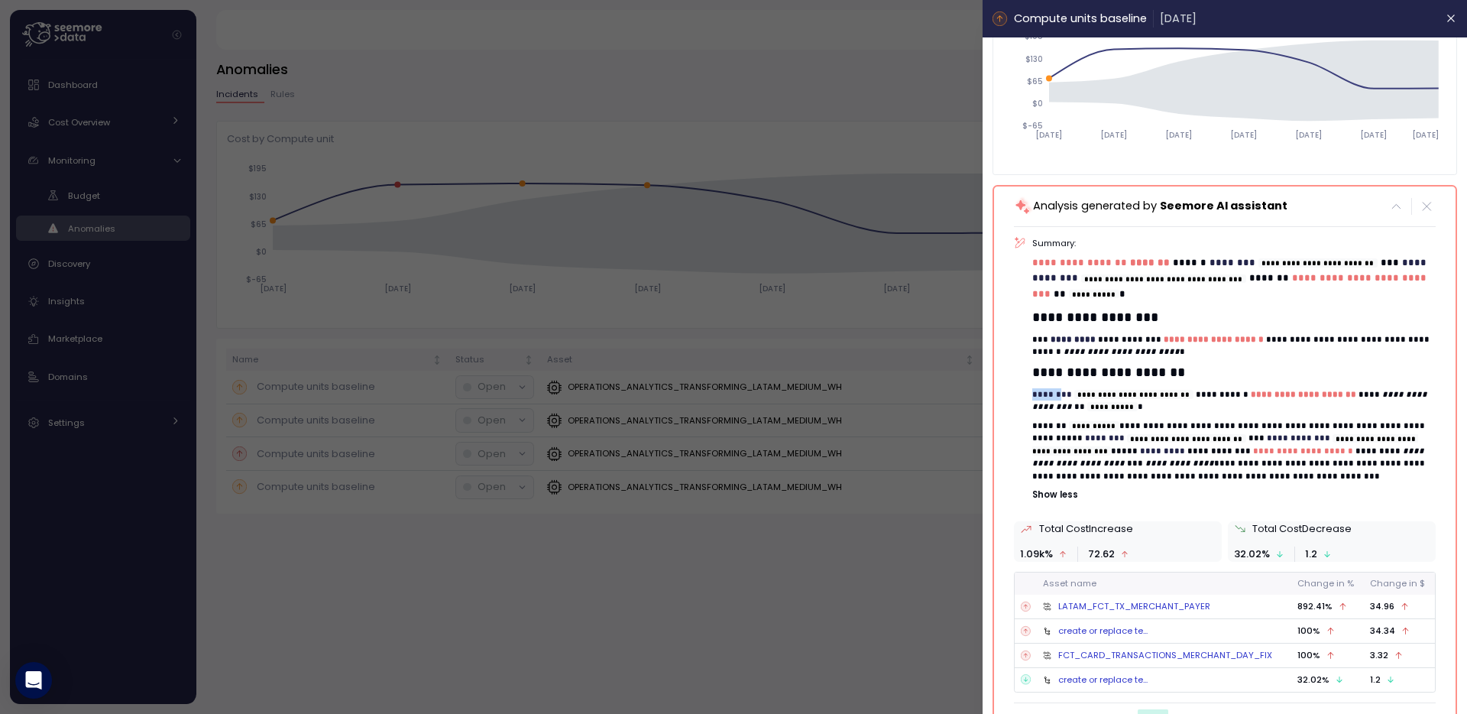 This screenshot has width=1467, height=714. Describe the element at coordinates (1234, 494) in the screenshot. I see `button: Show less` at that location.